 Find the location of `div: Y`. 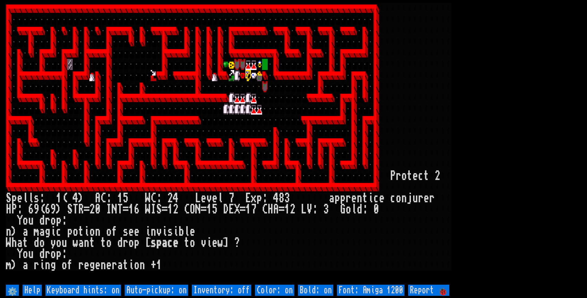

div: Y is located at coordinates (20, 254).